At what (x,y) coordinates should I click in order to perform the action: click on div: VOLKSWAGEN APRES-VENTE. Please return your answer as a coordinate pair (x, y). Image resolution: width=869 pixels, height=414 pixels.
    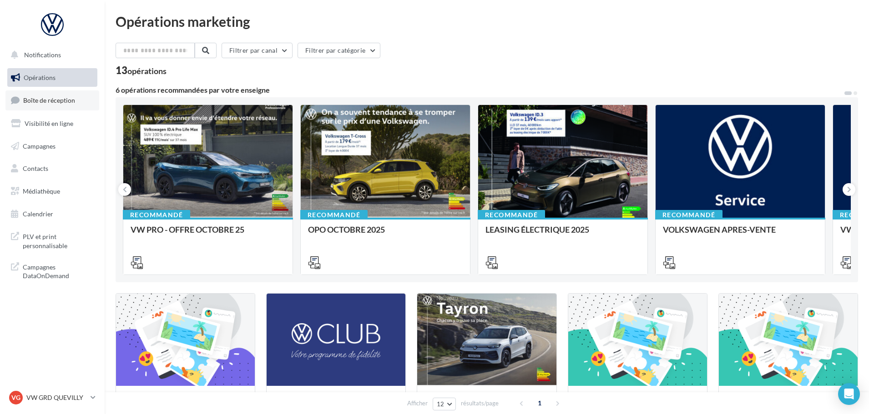
    Looking at the image, I should click on (740, 234).